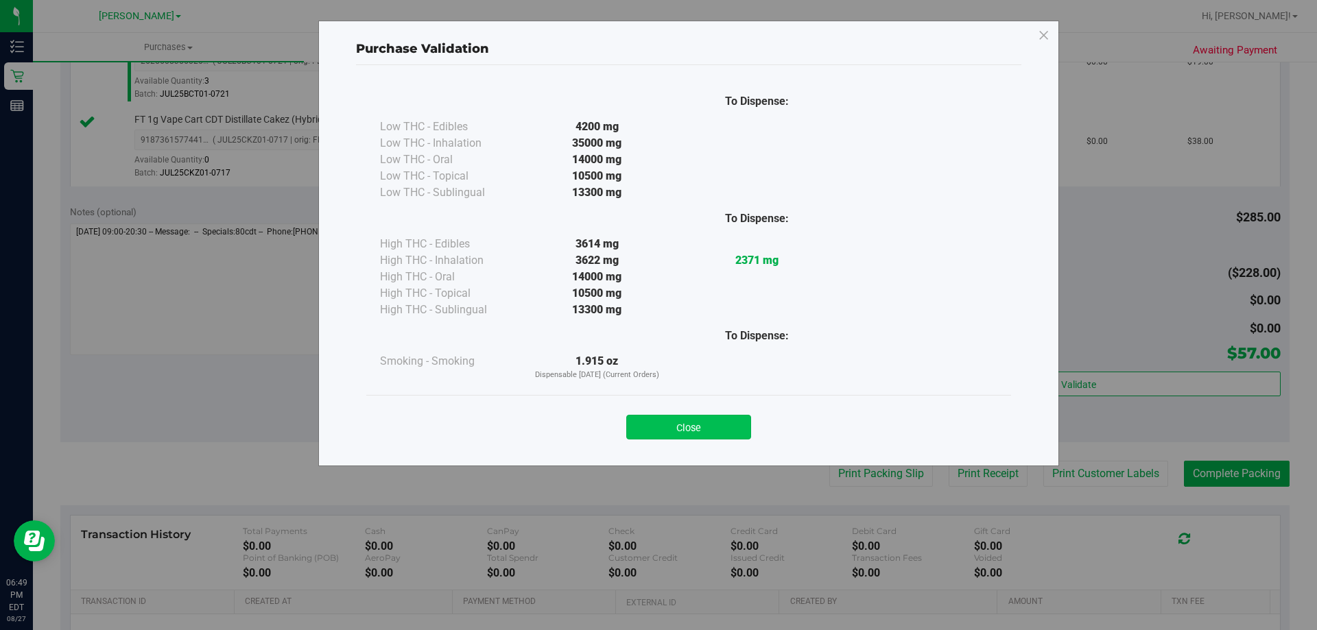  Describe the element at coordinates (449, 277) in the screenshot. I see `div: High THC - Oral` at that location.